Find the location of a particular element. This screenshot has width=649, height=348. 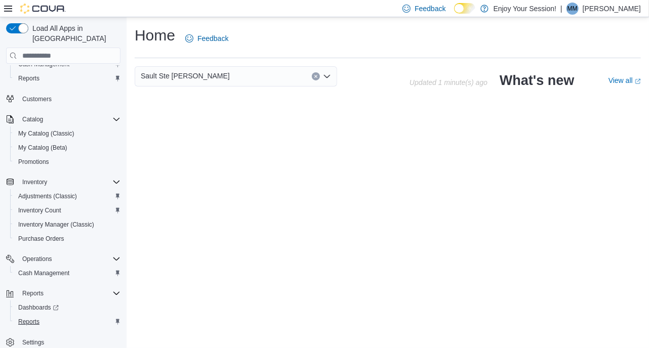

h2: What's new is located at coordinates (536, 80).